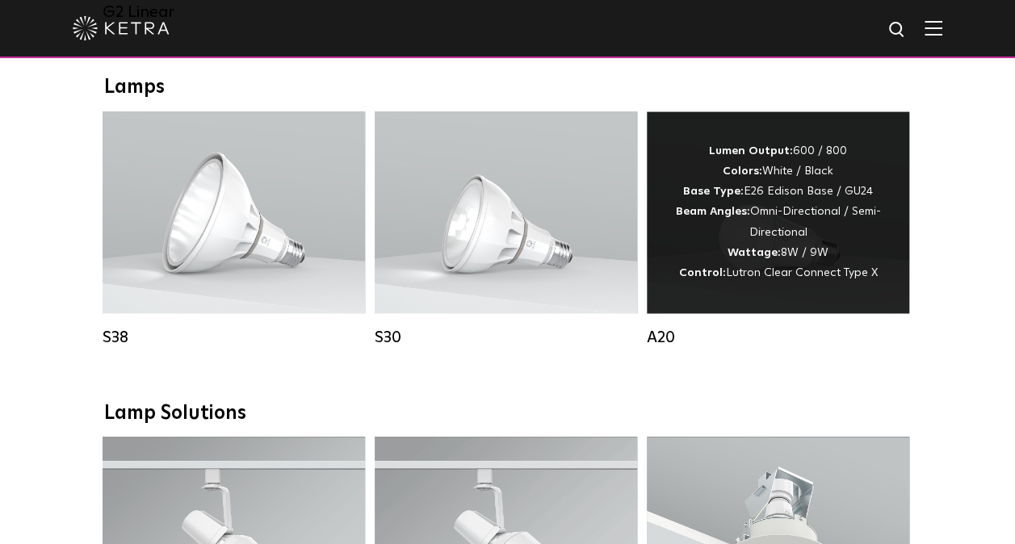 Image resolution: width=1015 pixels, height=544 pixels. What do you see at coordinates (506, 229) in the screenshot?
I see `a: S30 Lumen Output:1100Colors:White / BlackBase Type:E26 Edison Base / GU24Beam Angles:15° / 25° / ...` at bounding box center [506, 229].